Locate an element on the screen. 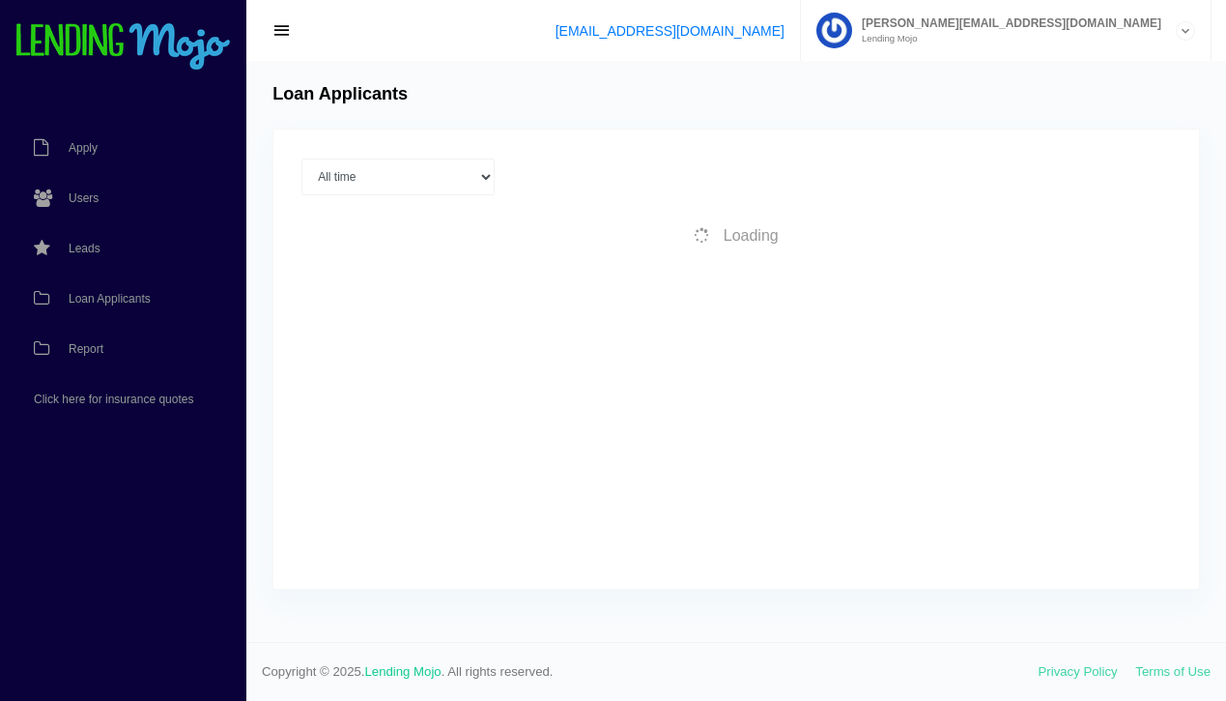  img: Profile image is located at coordinates (834, 30).